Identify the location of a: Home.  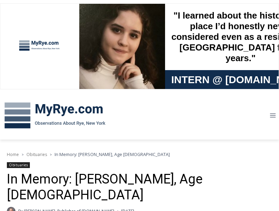
(13, 154).